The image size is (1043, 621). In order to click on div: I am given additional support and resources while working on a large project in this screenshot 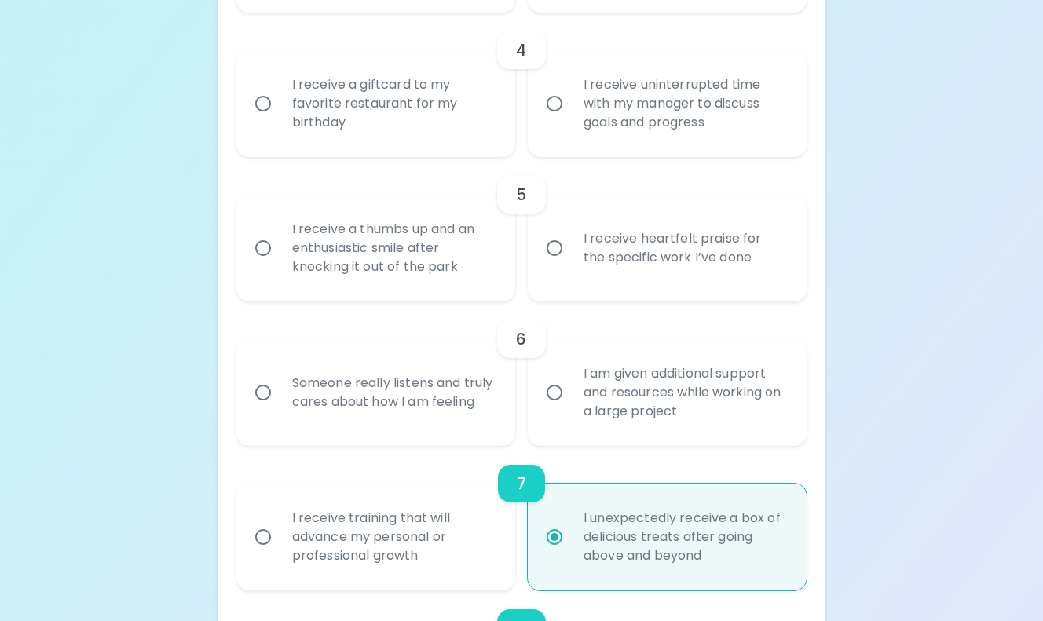, I will do `click(684, 393)`.